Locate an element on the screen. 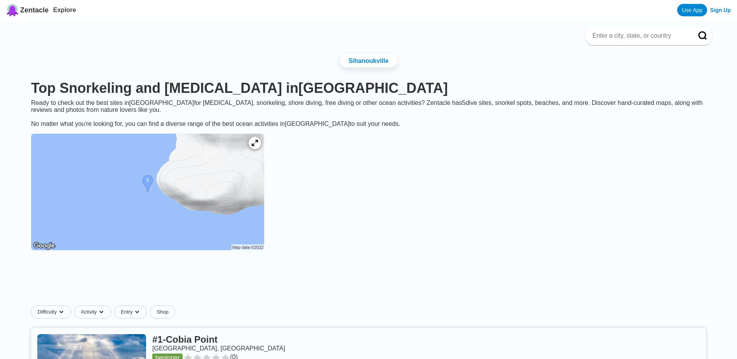 The image size is (737, 359). a: Explore is located at coordinates (64, 10).